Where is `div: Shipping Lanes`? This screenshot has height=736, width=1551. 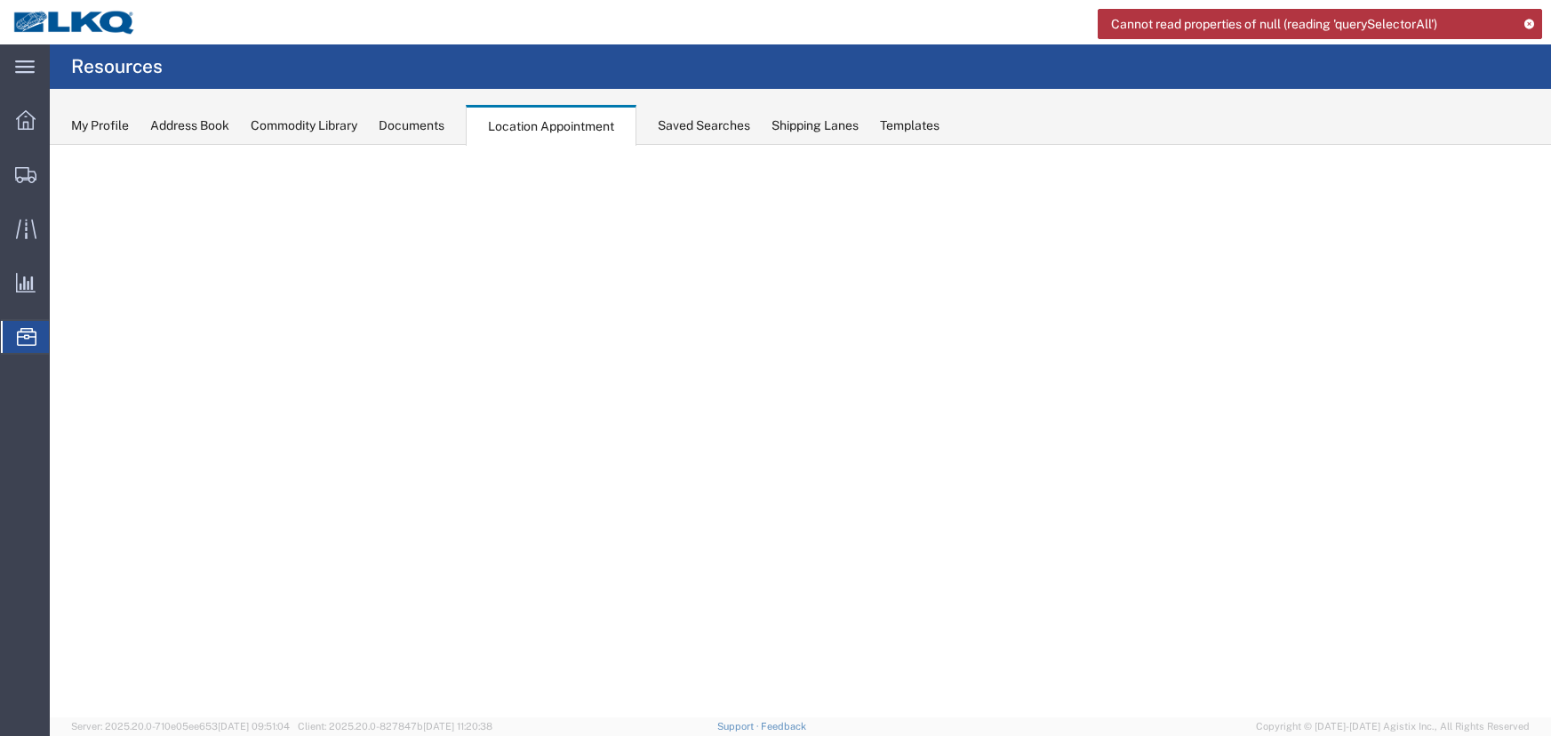
div: Shipping Lanes is located at coordinates (815, 125).